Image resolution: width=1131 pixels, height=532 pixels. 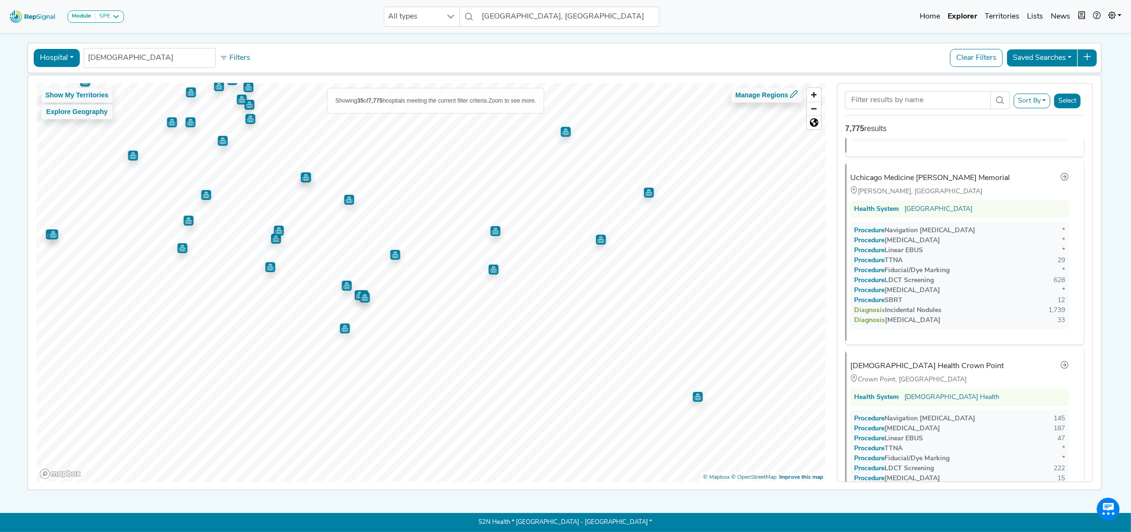 I want to click on div: 29, so click(x=1061, y=260).